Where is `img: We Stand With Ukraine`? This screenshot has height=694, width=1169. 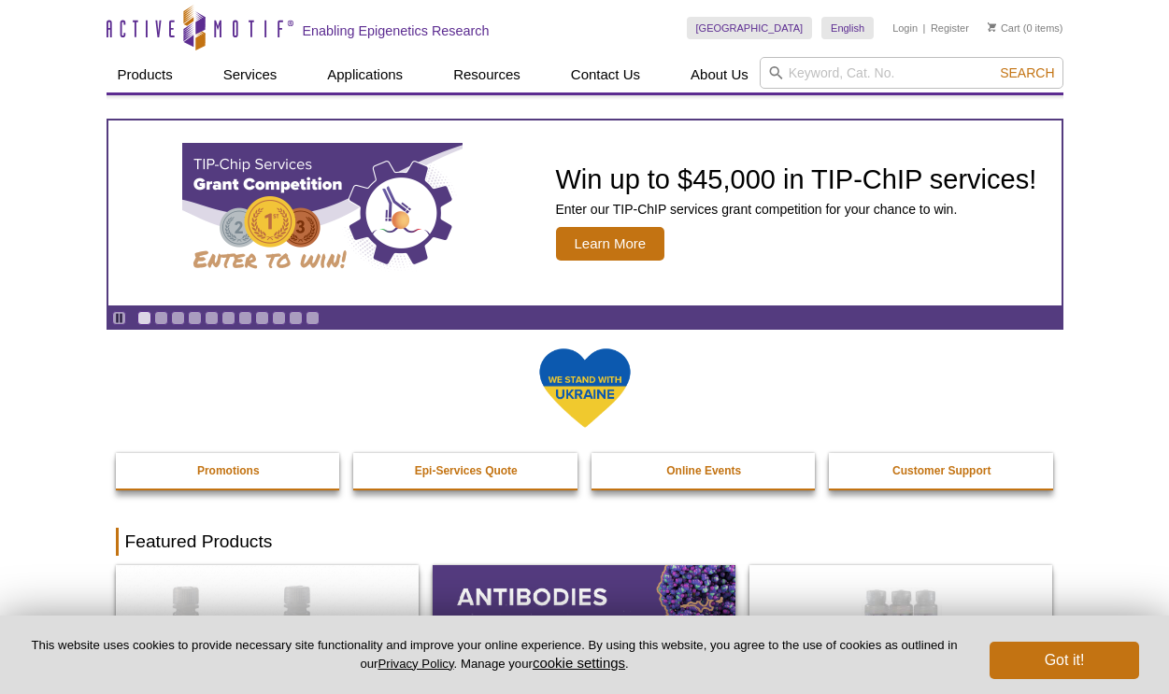
img: We Stand With Ukraine is located at coordinates (585, 388).